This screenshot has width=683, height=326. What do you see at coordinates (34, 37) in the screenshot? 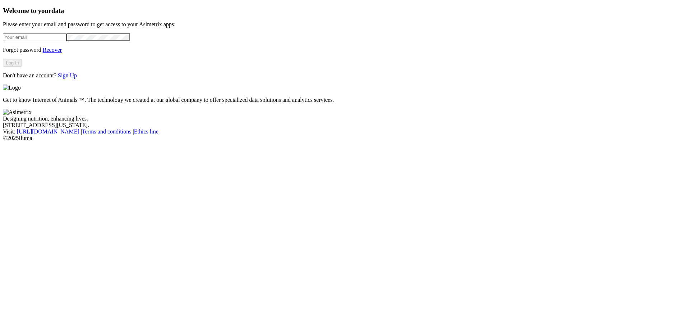
I see `input: Your email` at bounding box center [34, 37].